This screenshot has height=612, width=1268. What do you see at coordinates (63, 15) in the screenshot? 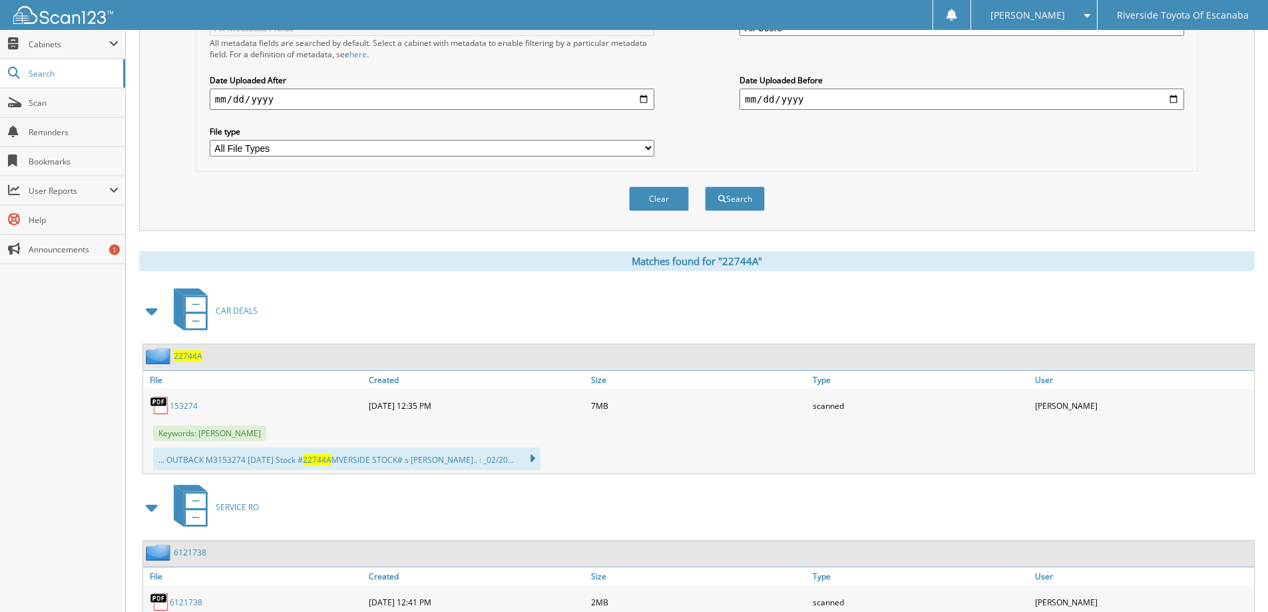
I see `img: scan123-logo-white.svg` at bounding box center [63, 15].